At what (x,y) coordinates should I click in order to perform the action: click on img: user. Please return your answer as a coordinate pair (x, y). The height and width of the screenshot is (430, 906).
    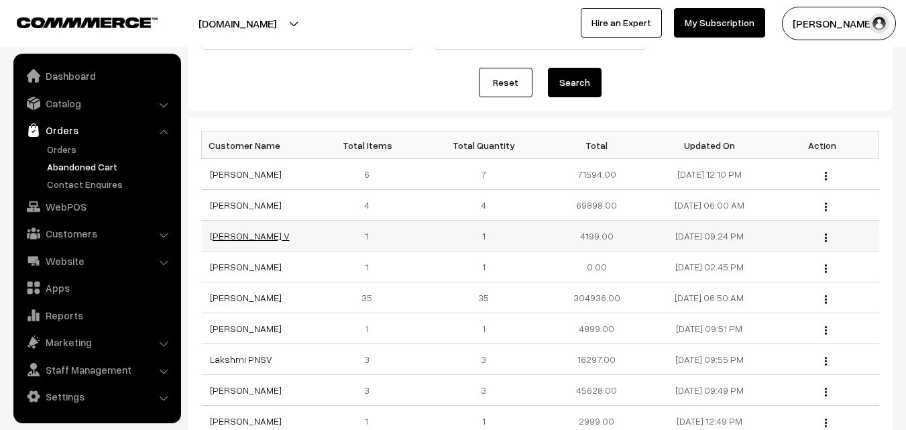
    Looking at the image, I should click on (879, 23).